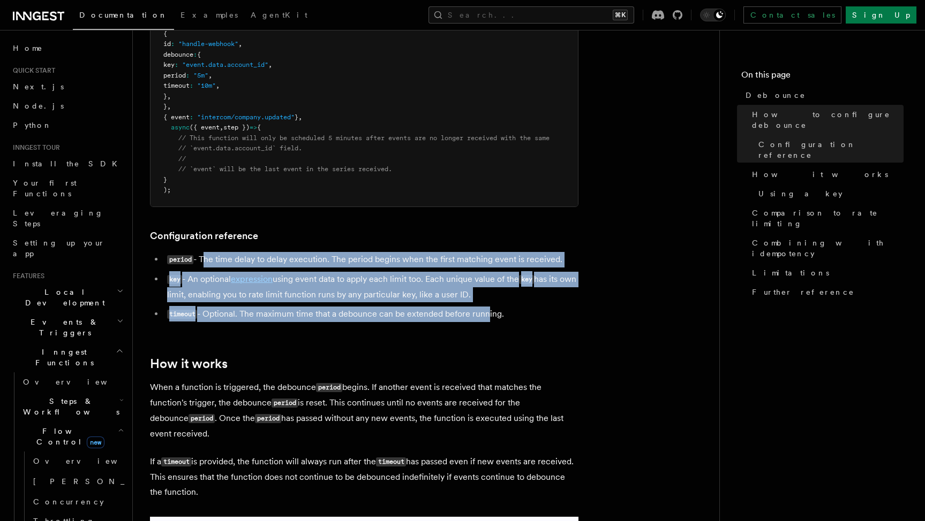  I want to click on span: "handle-webhook", so click(208, 44).